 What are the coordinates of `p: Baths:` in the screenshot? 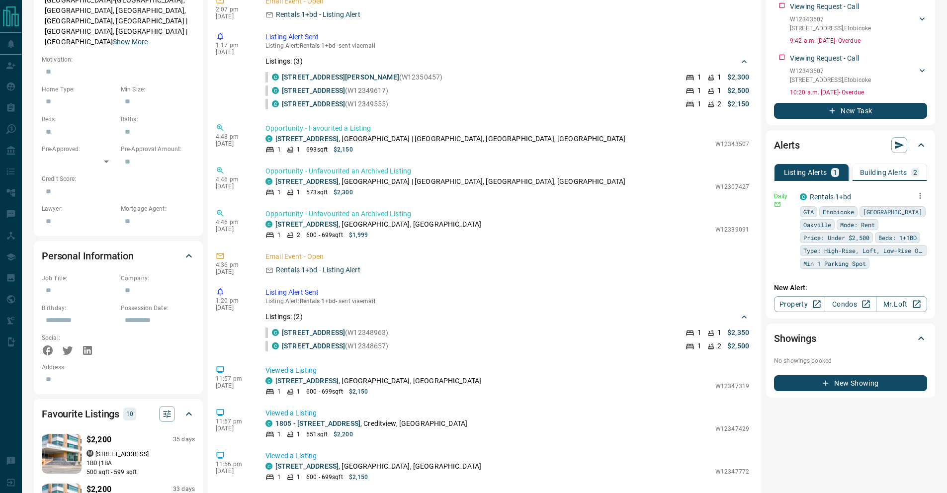 It's located at (158, 119).